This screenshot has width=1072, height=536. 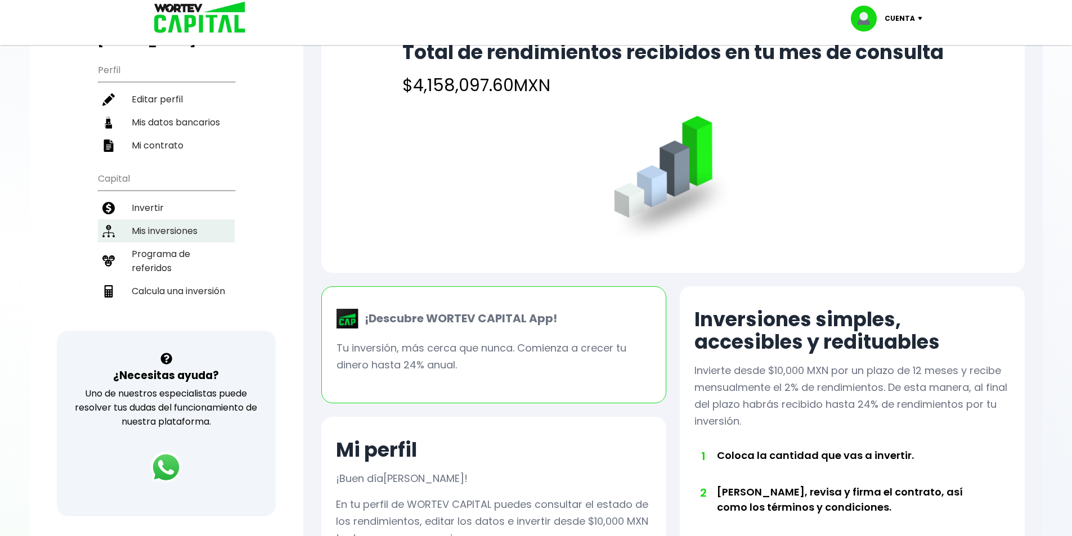 What do you see at coordinates (376, 450) in the screenshot?
I see `h2: Mi perfil` at bounding box center [376, 450].